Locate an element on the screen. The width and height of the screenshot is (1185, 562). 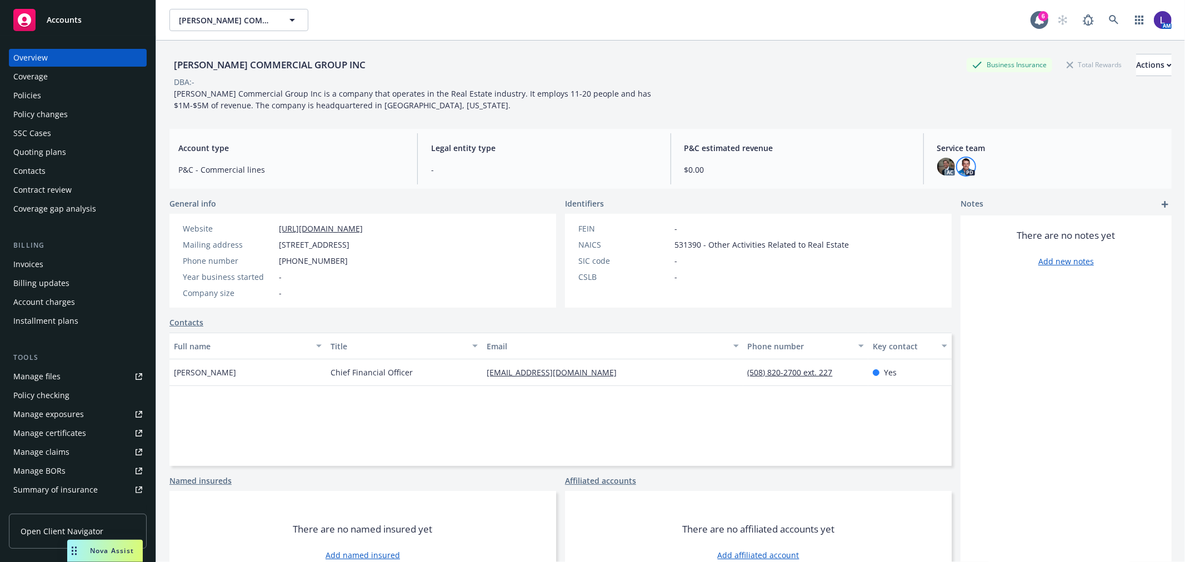
a: Overview is located at coordinates (78, 58).